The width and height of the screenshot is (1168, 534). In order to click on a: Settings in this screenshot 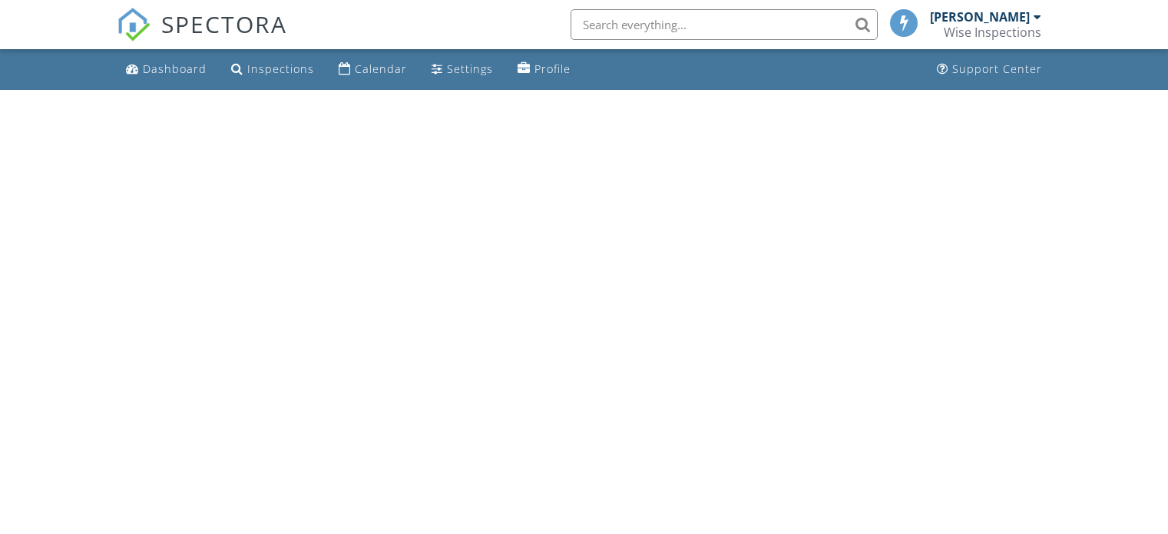, I will do `click(462, 69)`.